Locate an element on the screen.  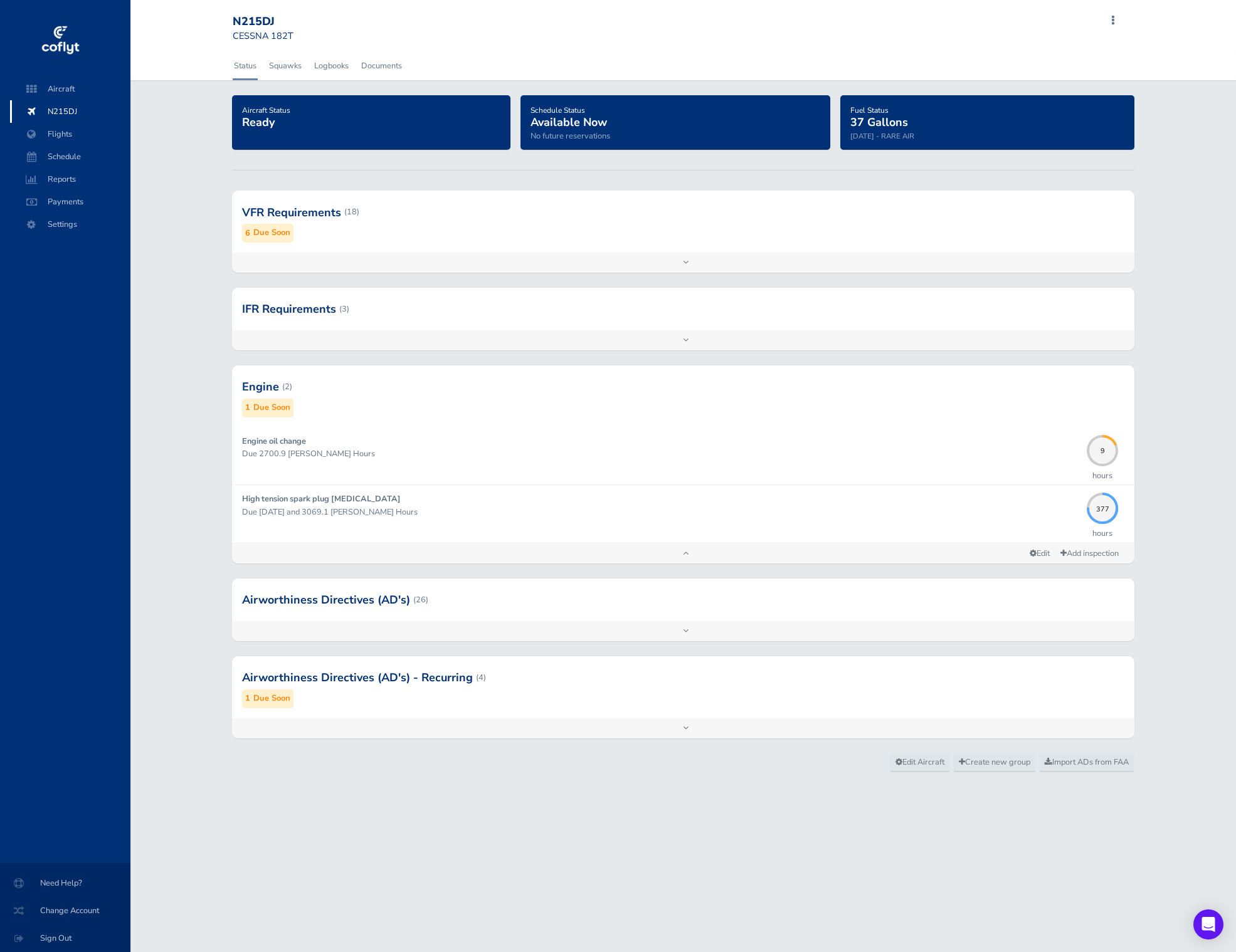
a: Edit is located at coordinates (1040, 554).